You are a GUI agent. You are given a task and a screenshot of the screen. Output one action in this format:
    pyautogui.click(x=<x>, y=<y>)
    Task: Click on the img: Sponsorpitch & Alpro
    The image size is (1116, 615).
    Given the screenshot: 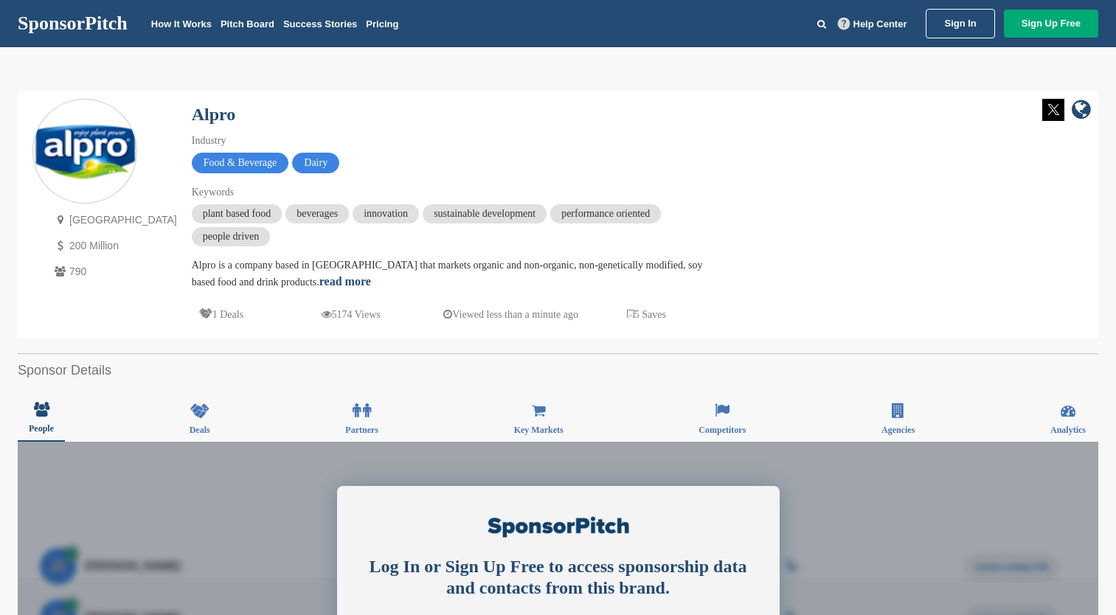 What is the action you would take?
    pyautogui.click(x=85, y=152)
    